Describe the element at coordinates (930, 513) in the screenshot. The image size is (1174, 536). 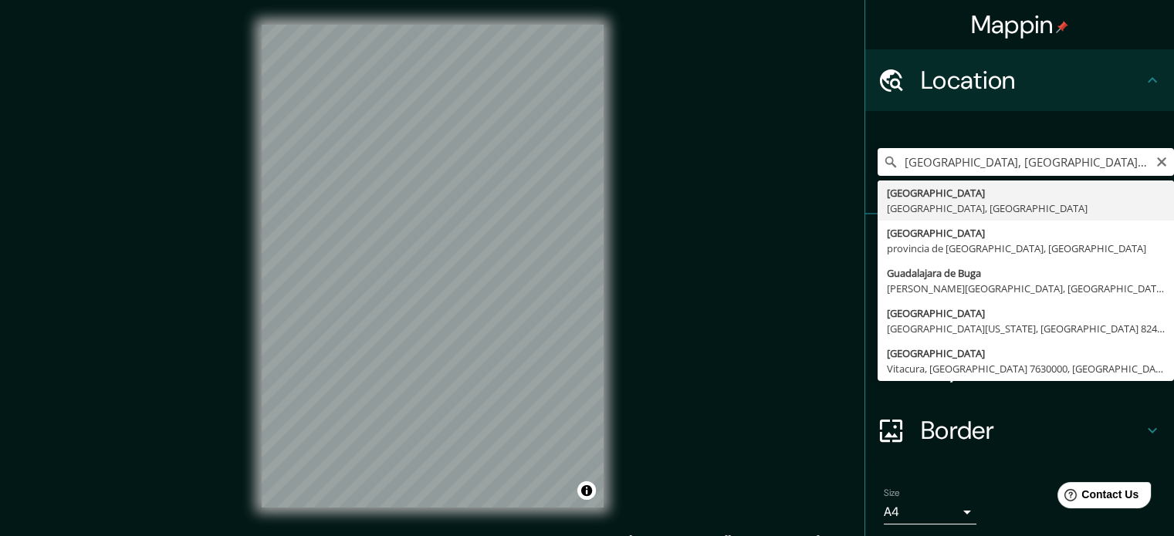
I see `div: A4` at that location.